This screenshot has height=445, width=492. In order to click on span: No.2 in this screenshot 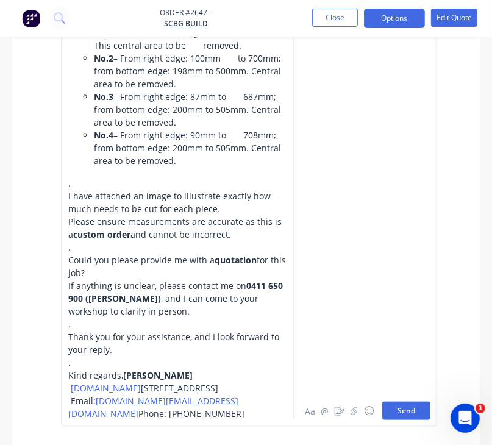, I will do `click(104, 58)`.